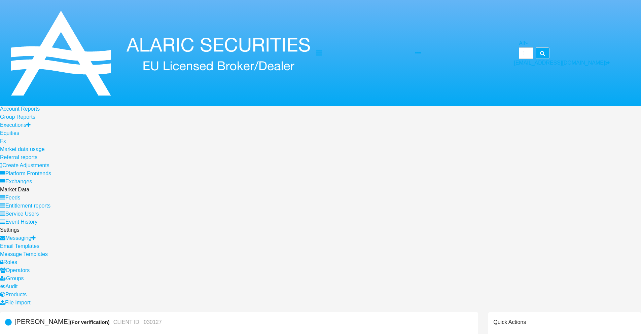 Image resolution: width=641 pixels, height=334 pixels. I want to click on img: Logo image, so click(160, 53).